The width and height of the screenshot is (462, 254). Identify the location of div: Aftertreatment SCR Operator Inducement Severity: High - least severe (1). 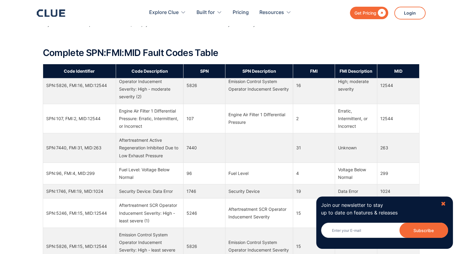
(149, 213).